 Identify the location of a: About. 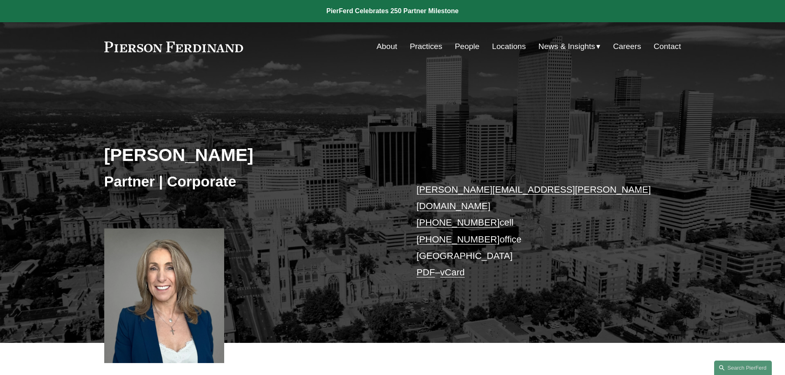
(387, 47).